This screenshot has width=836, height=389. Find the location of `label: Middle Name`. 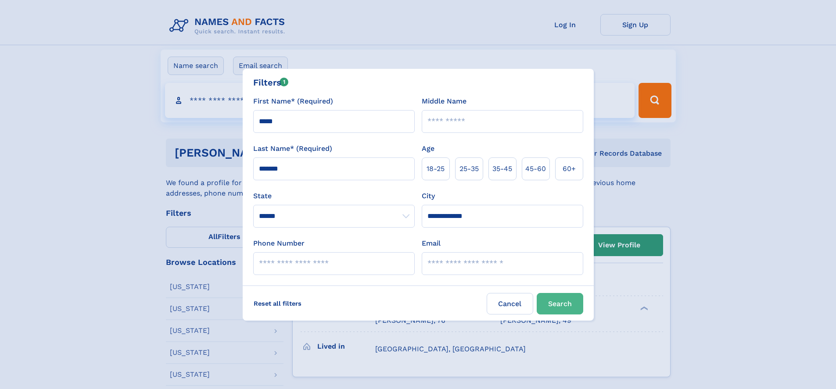

label: Middle Name is located at coordinates (444, 101).